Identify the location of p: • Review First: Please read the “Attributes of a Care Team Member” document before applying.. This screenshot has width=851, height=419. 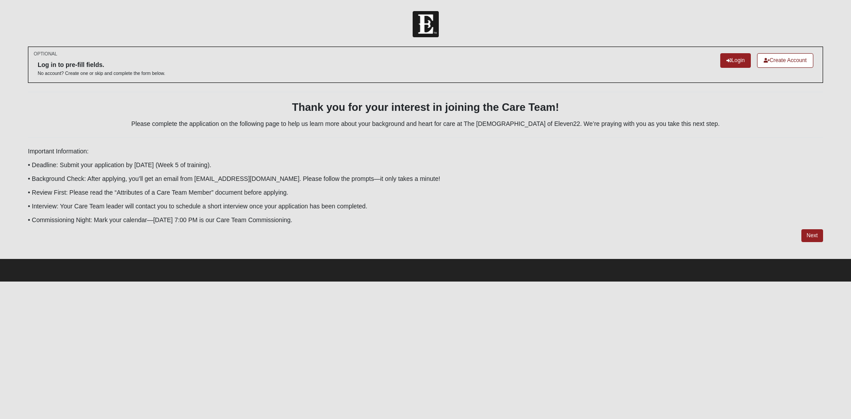
(425, 192).